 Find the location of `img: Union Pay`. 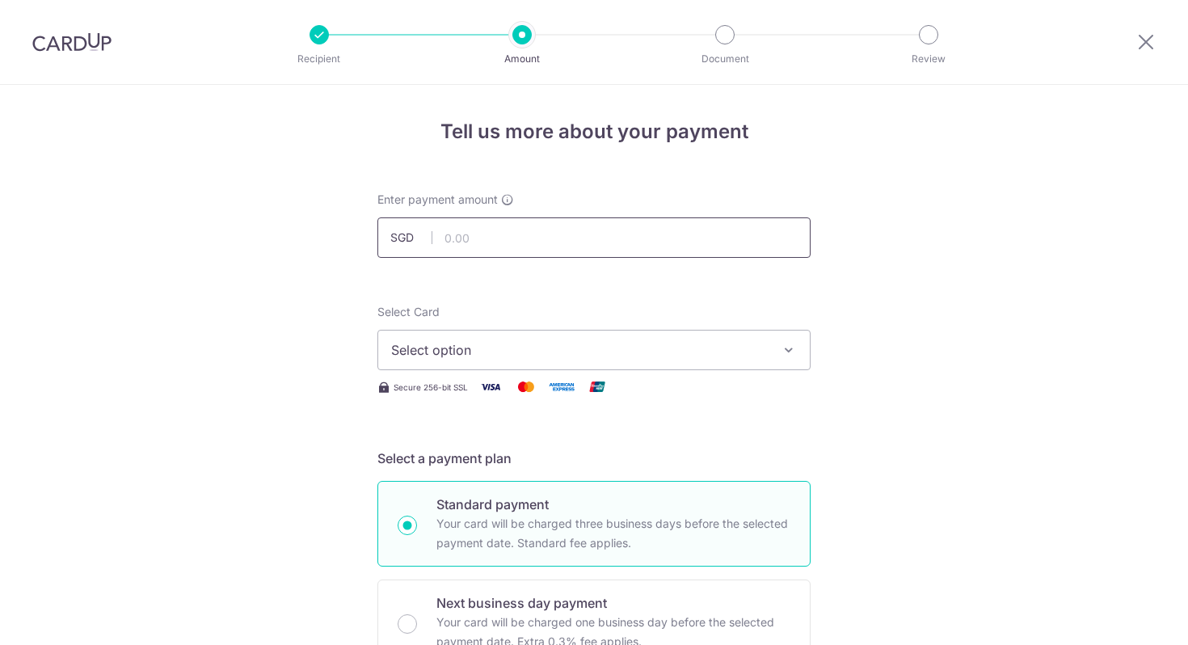

img: Union Pay is located at coordinates (597, 386).